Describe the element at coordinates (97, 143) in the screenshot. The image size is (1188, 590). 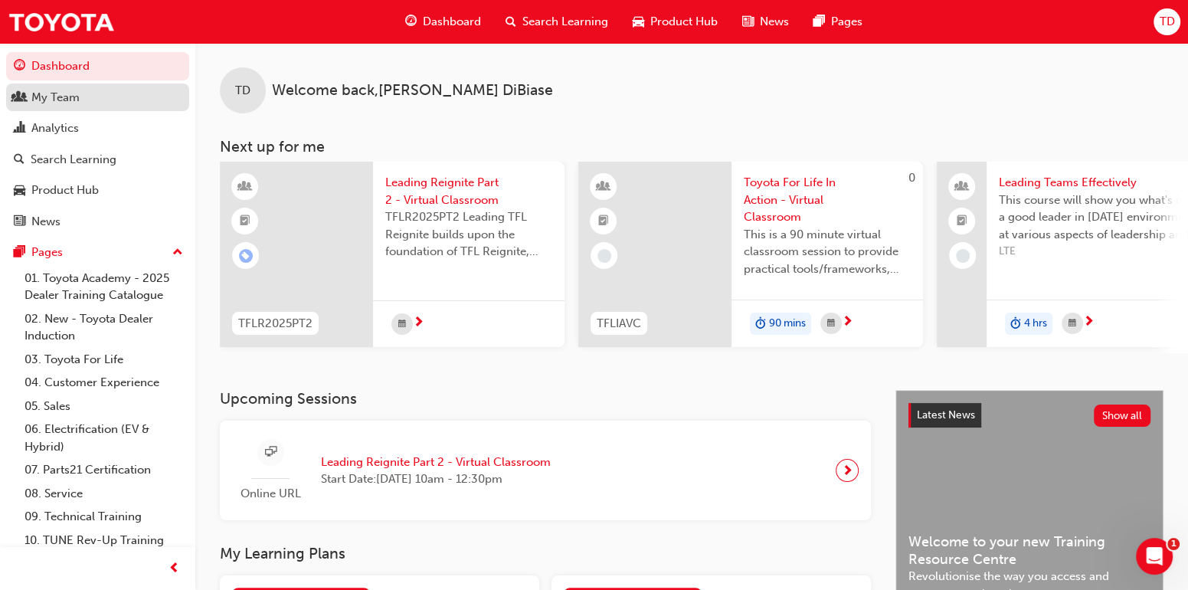
I see `button: DashboardMy TeamAnalyticsSearch LearningProduct HubNews` at that location.